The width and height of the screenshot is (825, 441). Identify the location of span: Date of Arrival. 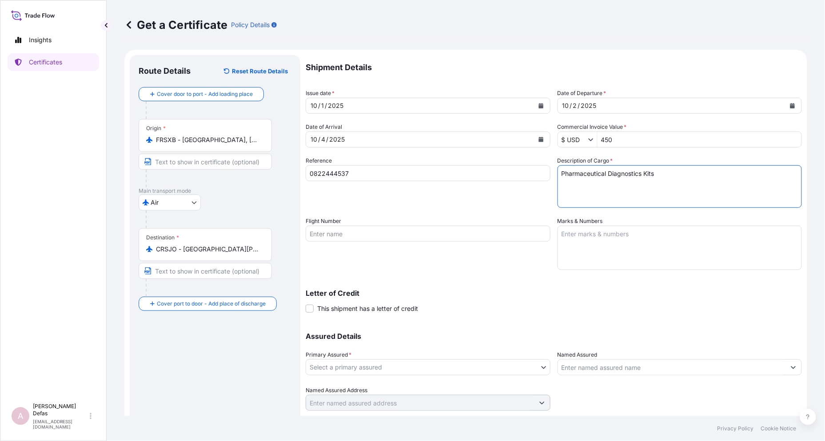
(324, 127).